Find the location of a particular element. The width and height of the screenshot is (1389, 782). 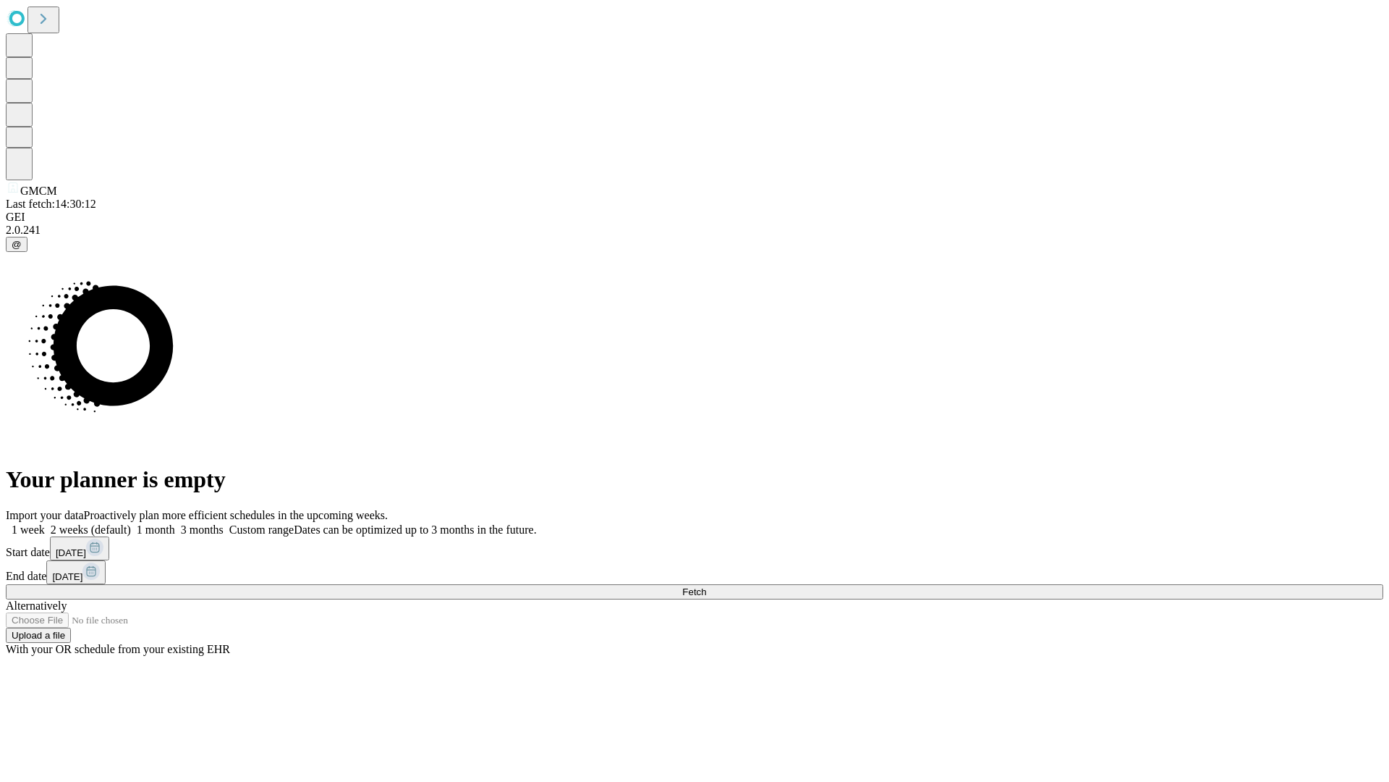

span: Custom range is located at coordinates (261, 529).